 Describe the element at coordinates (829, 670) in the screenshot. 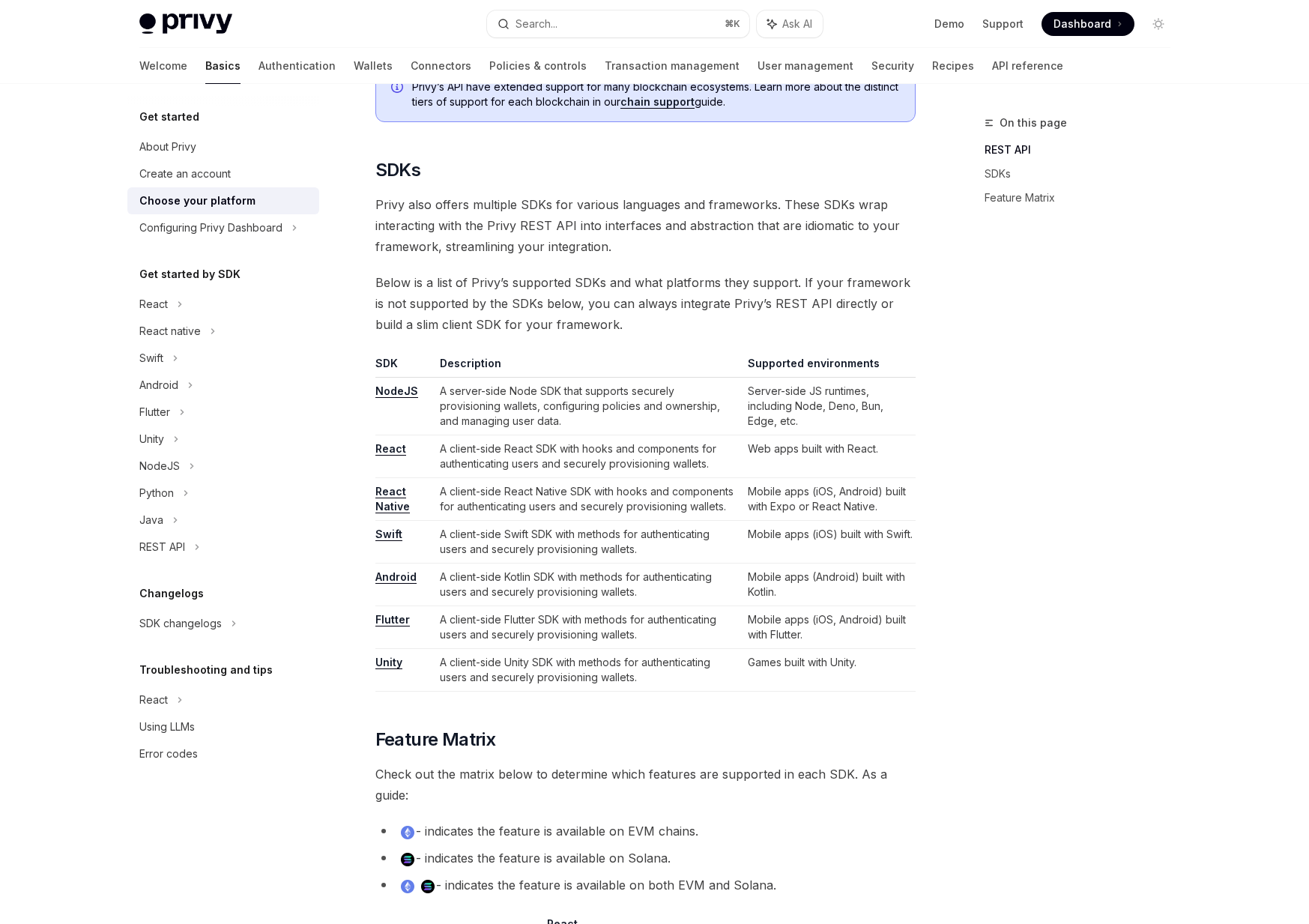

I see `td: Games built with Unity.` at that location.